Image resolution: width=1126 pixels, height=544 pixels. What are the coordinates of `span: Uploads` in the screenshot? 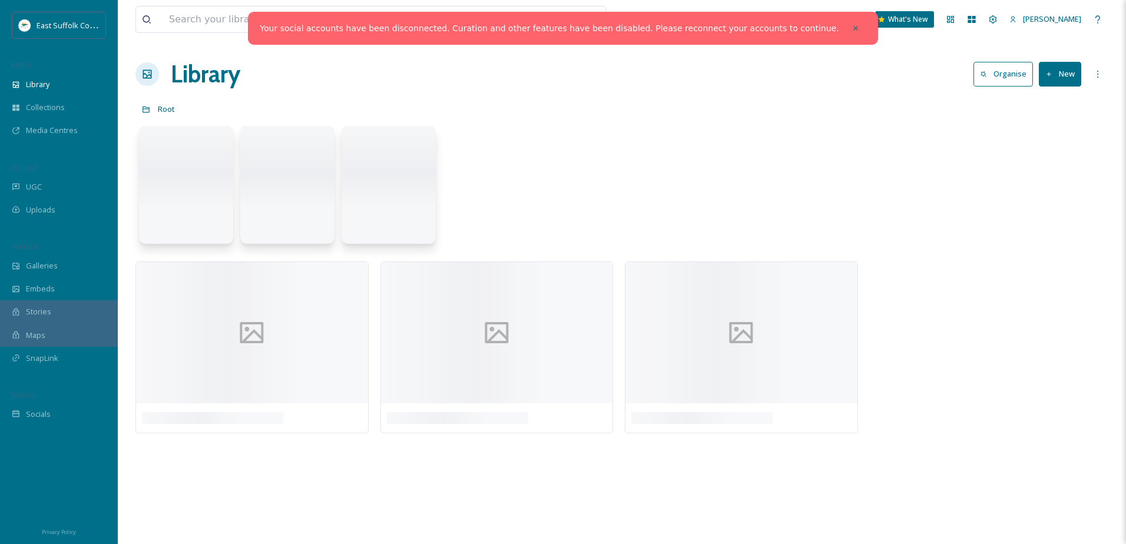 It's located at (41, 210).